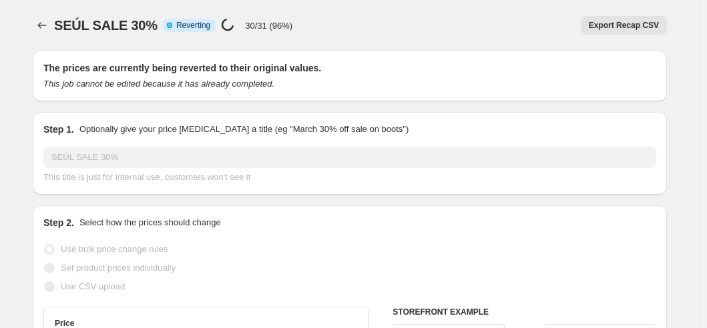 The height and width of the screenshot is (328, 707). What do you see at coordinates (118, 268) in the screenshot?
I see `span: Set product prices individually` at bounding box center [118, 268].